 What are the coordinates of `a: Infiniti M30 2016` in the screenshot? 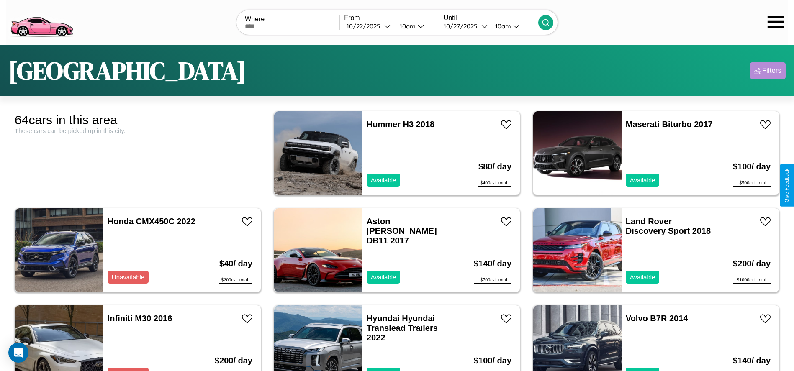 It's located at (140, 318).